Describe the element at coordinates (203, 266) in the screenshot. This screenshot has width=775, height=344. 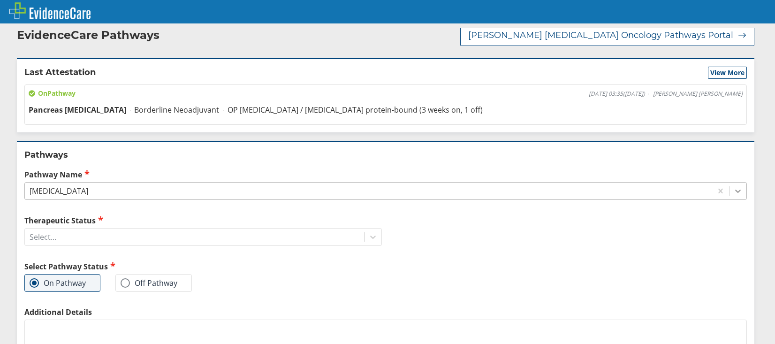
I see `h2: Select Pathway Status` at that location.